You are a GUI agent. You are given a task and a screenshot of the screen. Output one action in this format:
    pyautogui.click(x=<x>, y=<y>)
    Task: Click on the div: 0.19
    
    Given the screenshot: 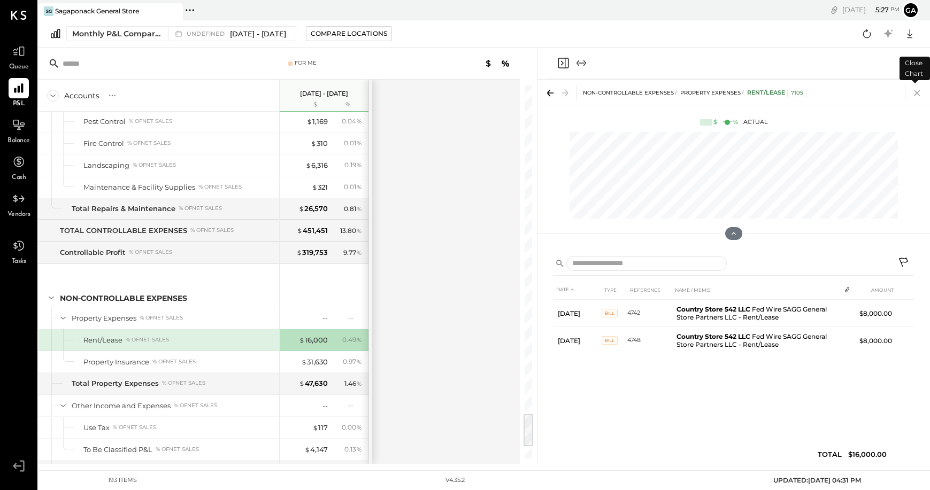 What is the action you would take?
    pyautogui.click(x=353, y=165)
    